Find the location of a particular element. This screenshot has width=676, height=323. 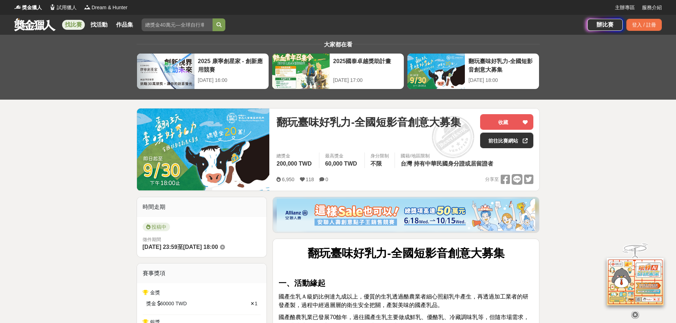

span: 6,950 is located at coordinates (288, 180).